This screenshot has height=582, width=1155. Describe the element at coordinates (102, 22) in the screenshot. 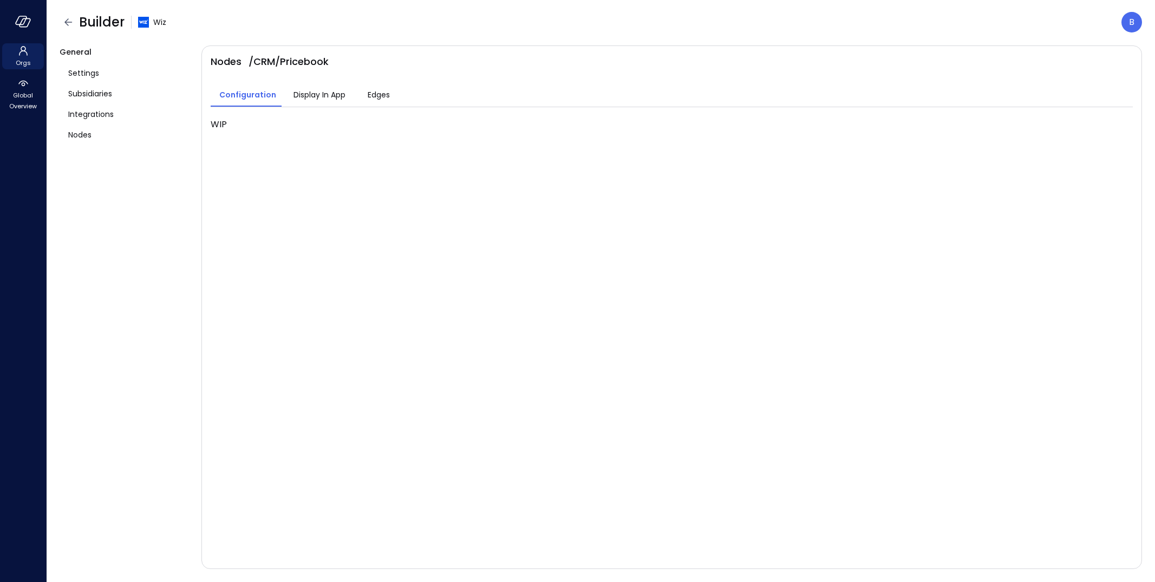

I see `span: Builder` at that location.